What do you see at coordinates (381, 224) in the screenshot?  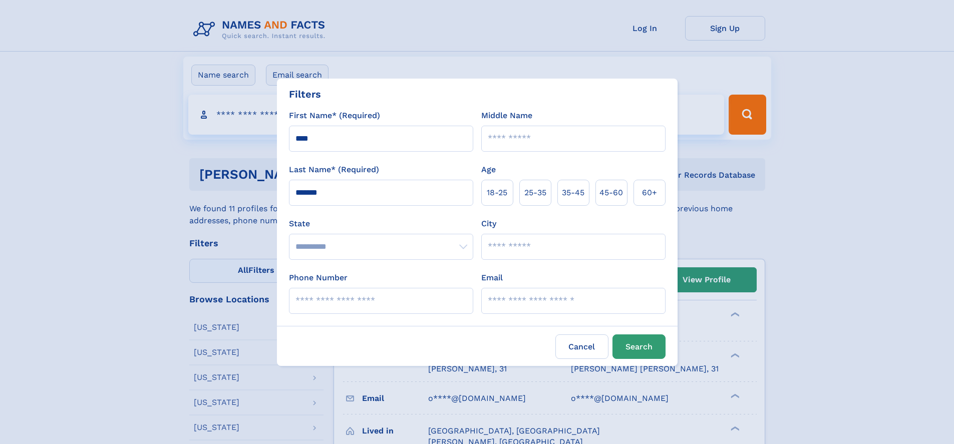 I see `label: State` at bounding box center [381, 224].